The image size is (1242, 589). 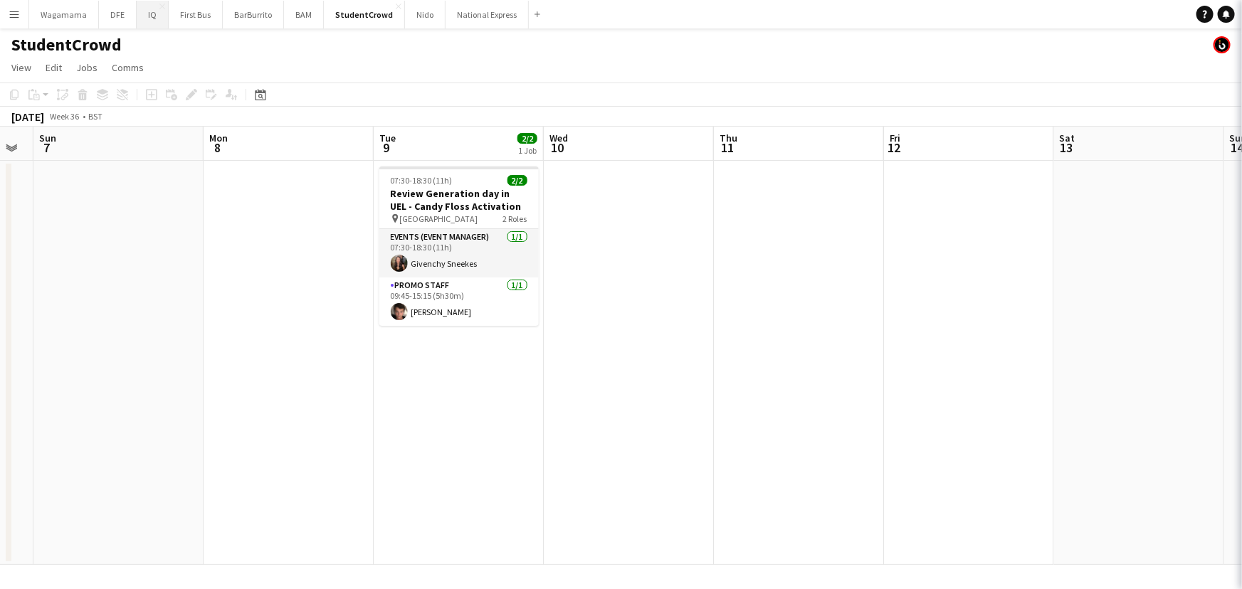 What do you see at coordinates (21, 68) in the screenshot?
I see `span: View` at bounding box center [21, 68].